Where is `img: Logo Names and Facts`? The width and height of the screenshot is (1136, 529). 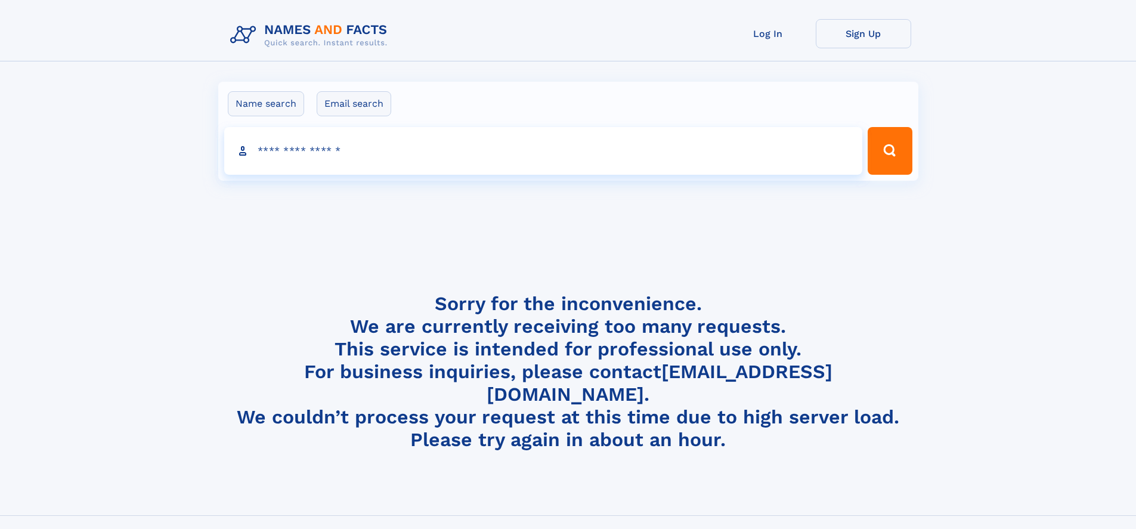 img: Logo Names and Facts is located at coordinates (311, 35).